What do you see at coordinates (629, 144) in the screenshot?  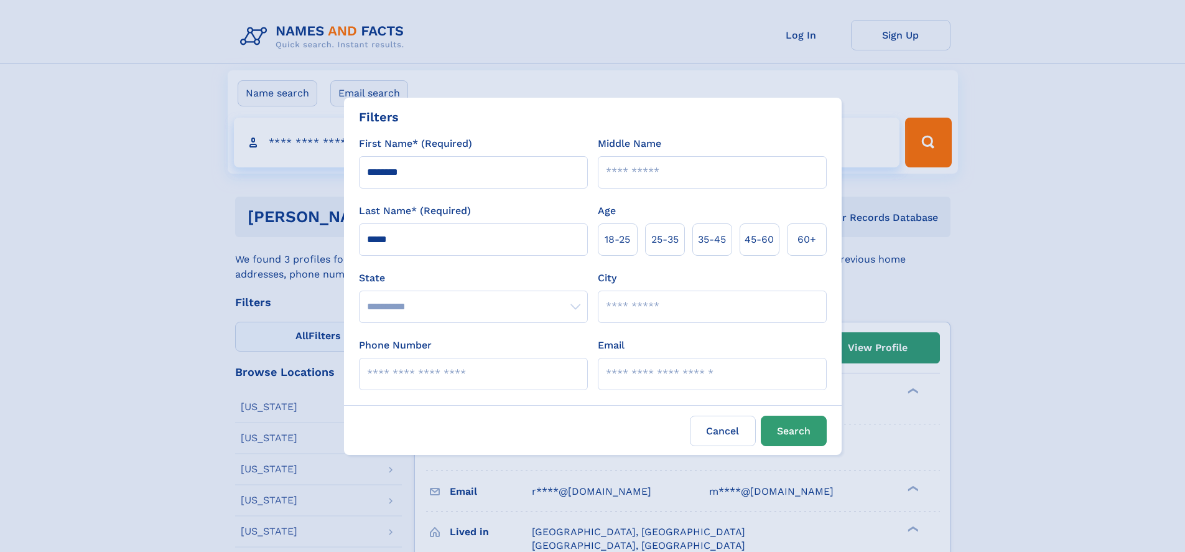 I see `label: Middle Name` at bounding box center [629, 144].